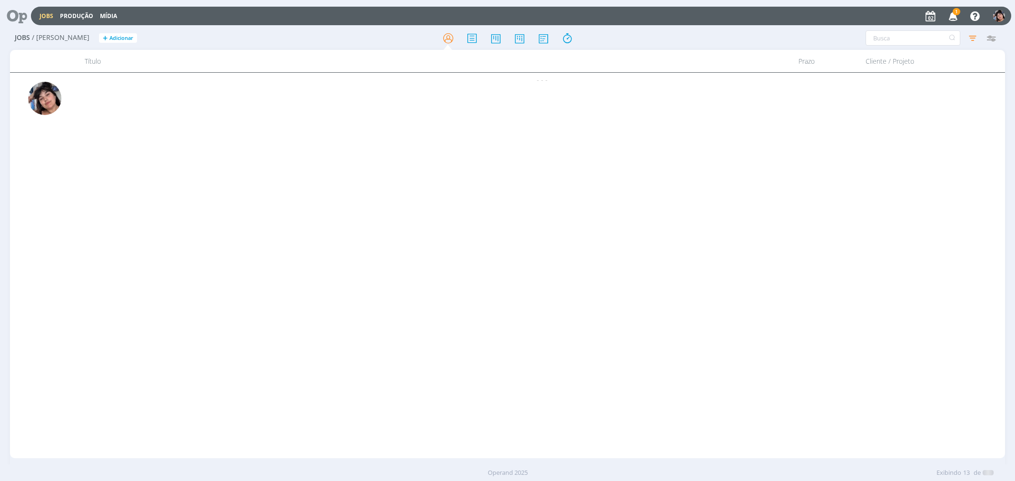  What do you see at coordinates (77, 16) in the screenshot?
I see `button: Produção` at bounding box center [77, 16].